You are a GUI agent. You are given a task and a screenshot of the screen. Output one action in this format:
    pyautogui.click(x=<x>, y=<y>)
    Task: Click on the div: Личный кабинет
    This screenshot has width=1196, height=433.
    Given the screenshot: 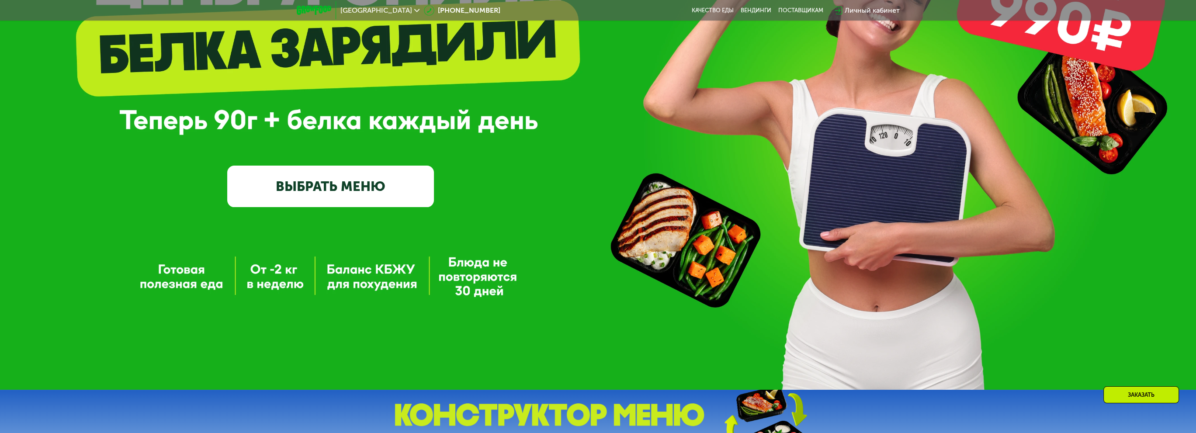 What is the action you would take?
    pyautogui.click(x=872, y=10)
    